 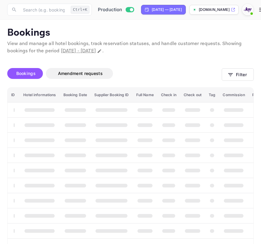 I want to click on span: Production, so click(x=110, y=10).